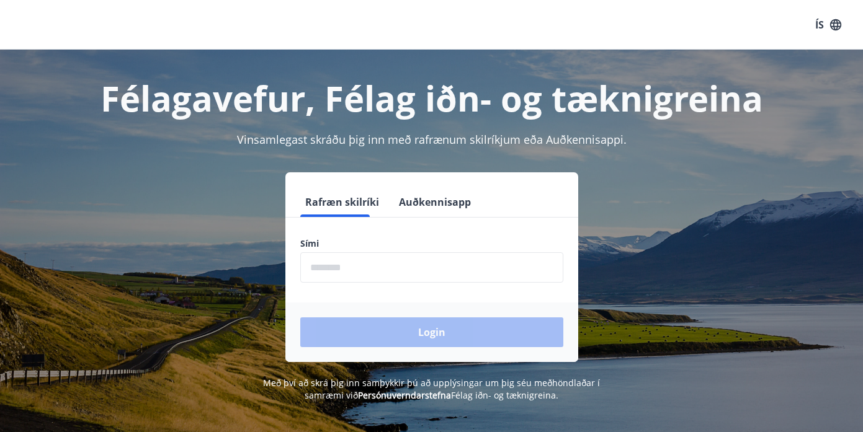 This screenshot has height=432, width=863. I want to click on h1: Félagavefur, Félag iðn- og tæknigreina, so click(431, 98).